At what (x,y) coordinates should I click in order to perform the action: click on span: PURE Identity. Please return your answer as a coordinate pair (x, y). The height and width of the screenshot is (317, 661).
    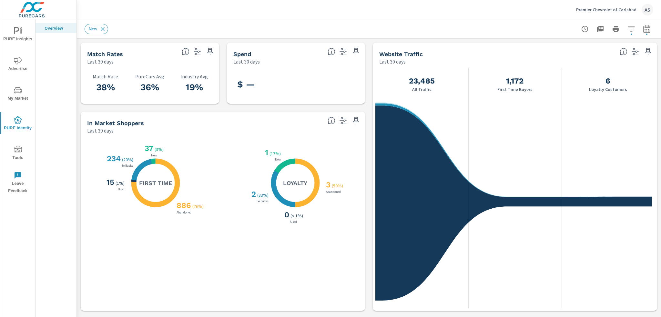
    Looking at the image, I should click on (18, 124).